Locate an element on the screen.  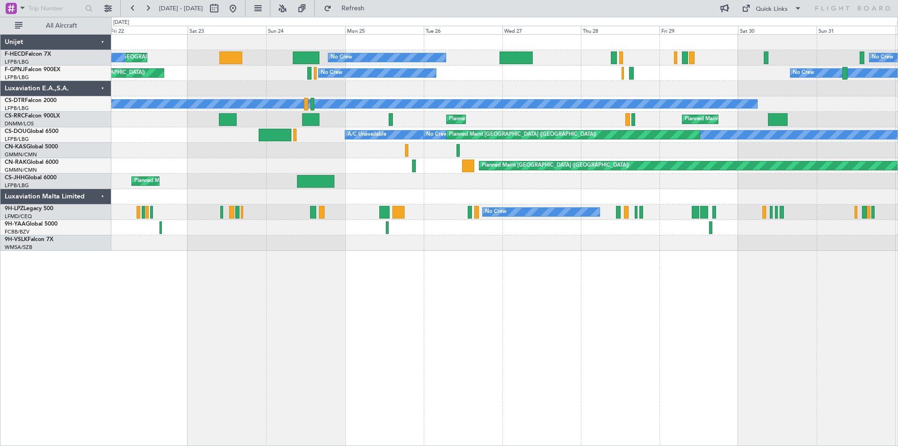
span: CS-DTR is located at coordinates (15, 101).